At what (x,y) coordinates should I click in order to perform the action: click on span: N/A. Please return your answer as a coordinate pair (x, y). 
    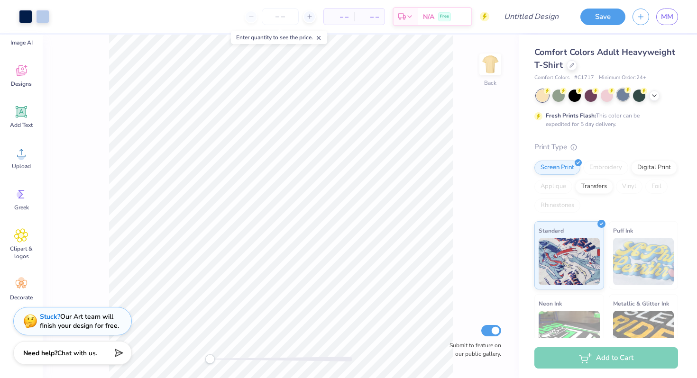
    Looking at the image, I should click on (429, 17).